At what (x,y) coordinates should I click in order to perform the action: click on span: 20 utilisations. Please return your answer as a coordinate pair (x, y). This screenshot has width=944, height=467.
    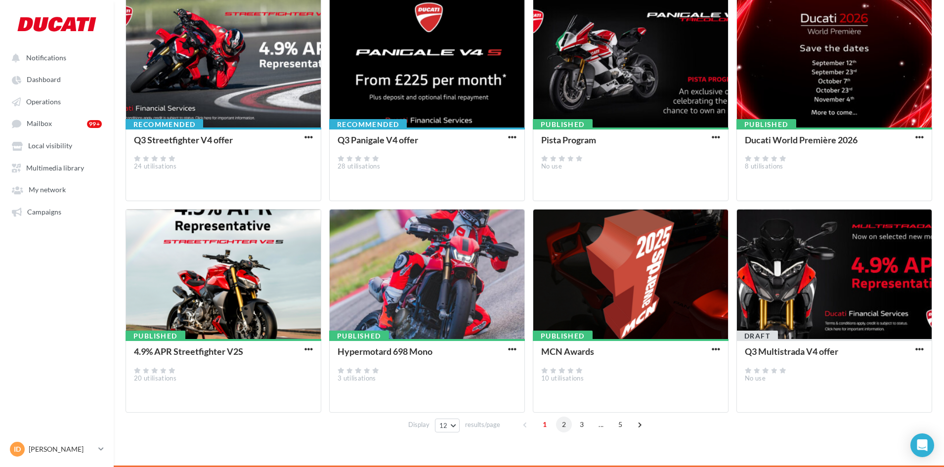
    Looking at the image, I should click on (155, 378).